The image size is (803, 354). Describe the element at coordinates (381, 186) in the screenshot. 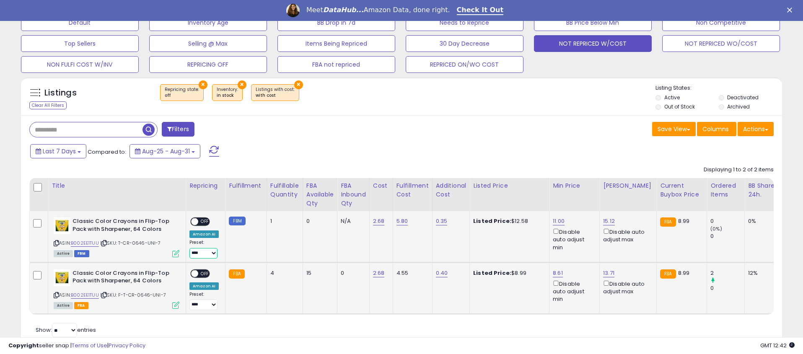

I see `div: Cost` at that location.